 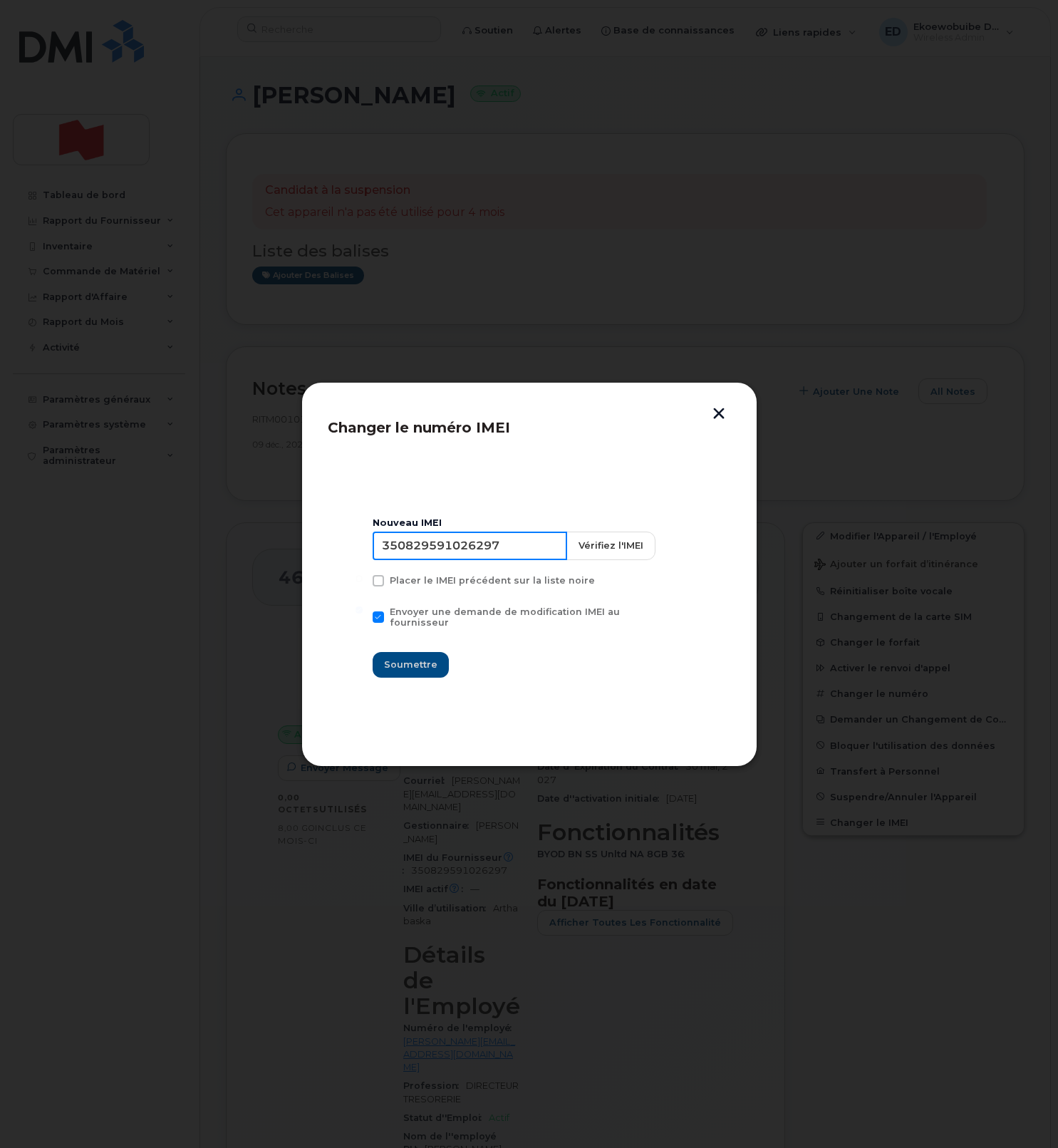 What do you see at coordinates (529, 523) in the screenshot?
I see `div: Nouveau IMEI` at bounding box center [529, 523].